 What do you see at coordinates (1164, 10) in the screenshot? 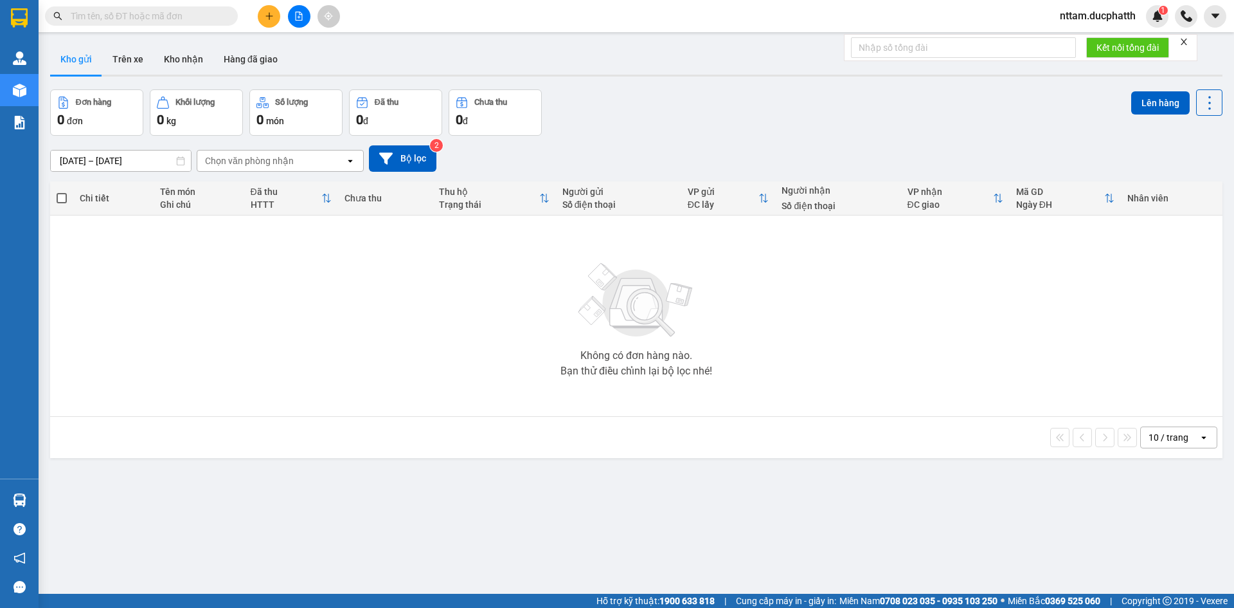
I see `sup: 1` at bounding box center [1164, 10].